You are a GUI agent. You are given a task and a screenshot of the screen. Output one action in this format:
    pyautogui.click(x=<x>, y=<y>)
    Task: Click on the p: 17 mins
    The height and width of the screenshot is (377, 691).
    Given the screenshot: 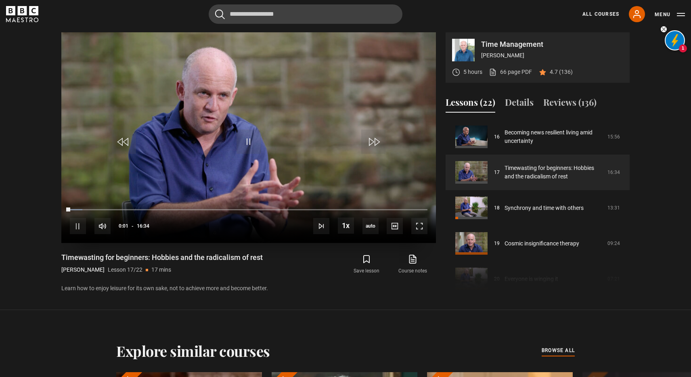 What is the action you would take?
    pyautogui.click(x=161, y=270)
    